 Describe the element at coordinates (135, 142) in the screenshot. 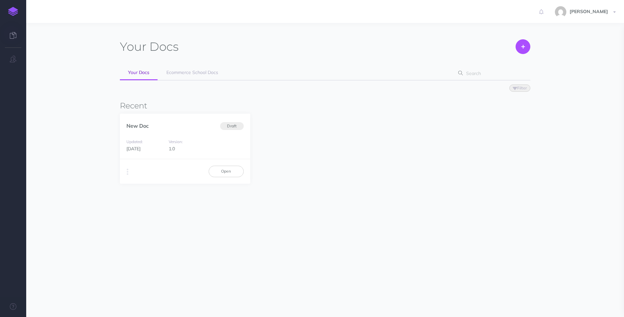

I see `small: Updated:` at that location.